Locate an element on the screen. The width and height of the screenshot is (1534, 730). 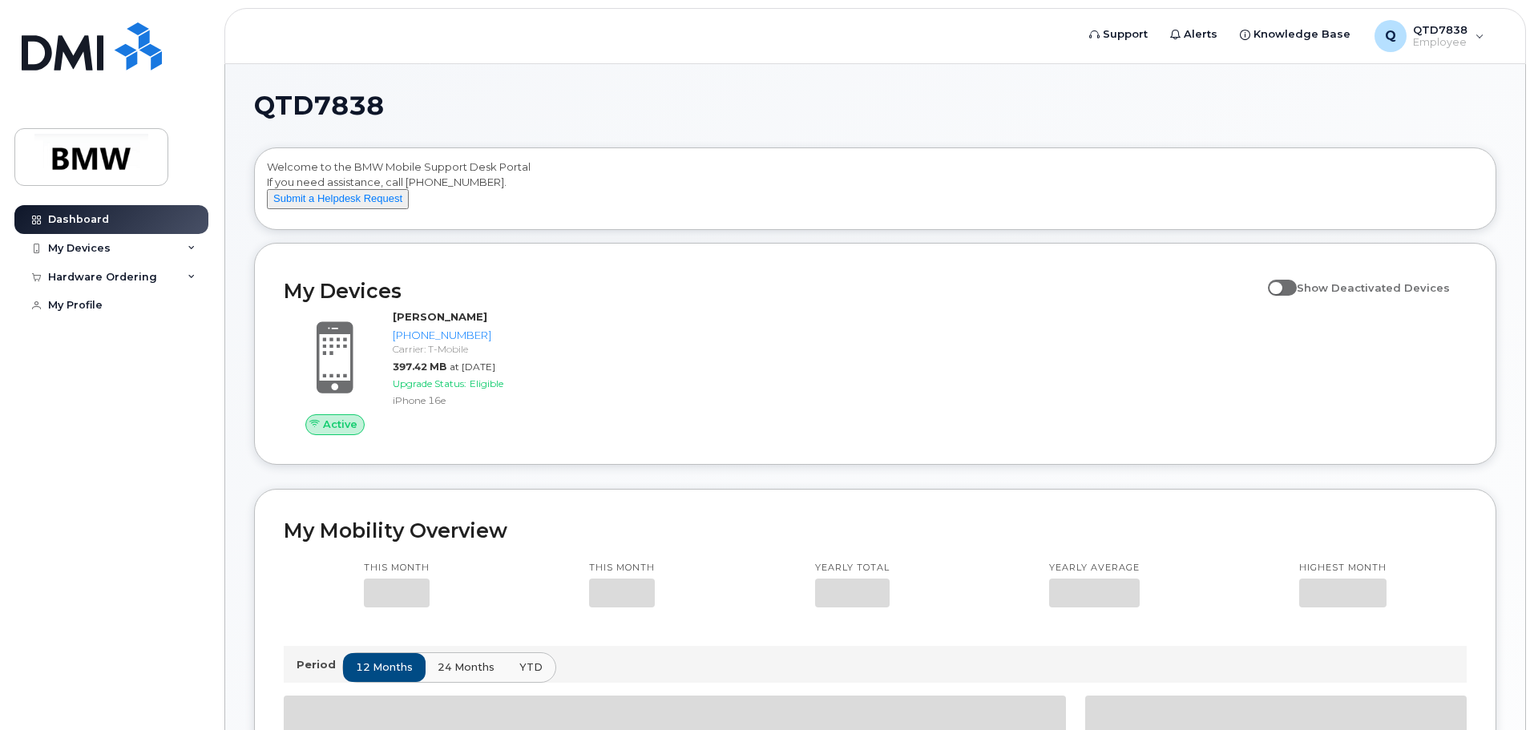
div: Carrier: T-Mobile is located at coordinates (475, 349).